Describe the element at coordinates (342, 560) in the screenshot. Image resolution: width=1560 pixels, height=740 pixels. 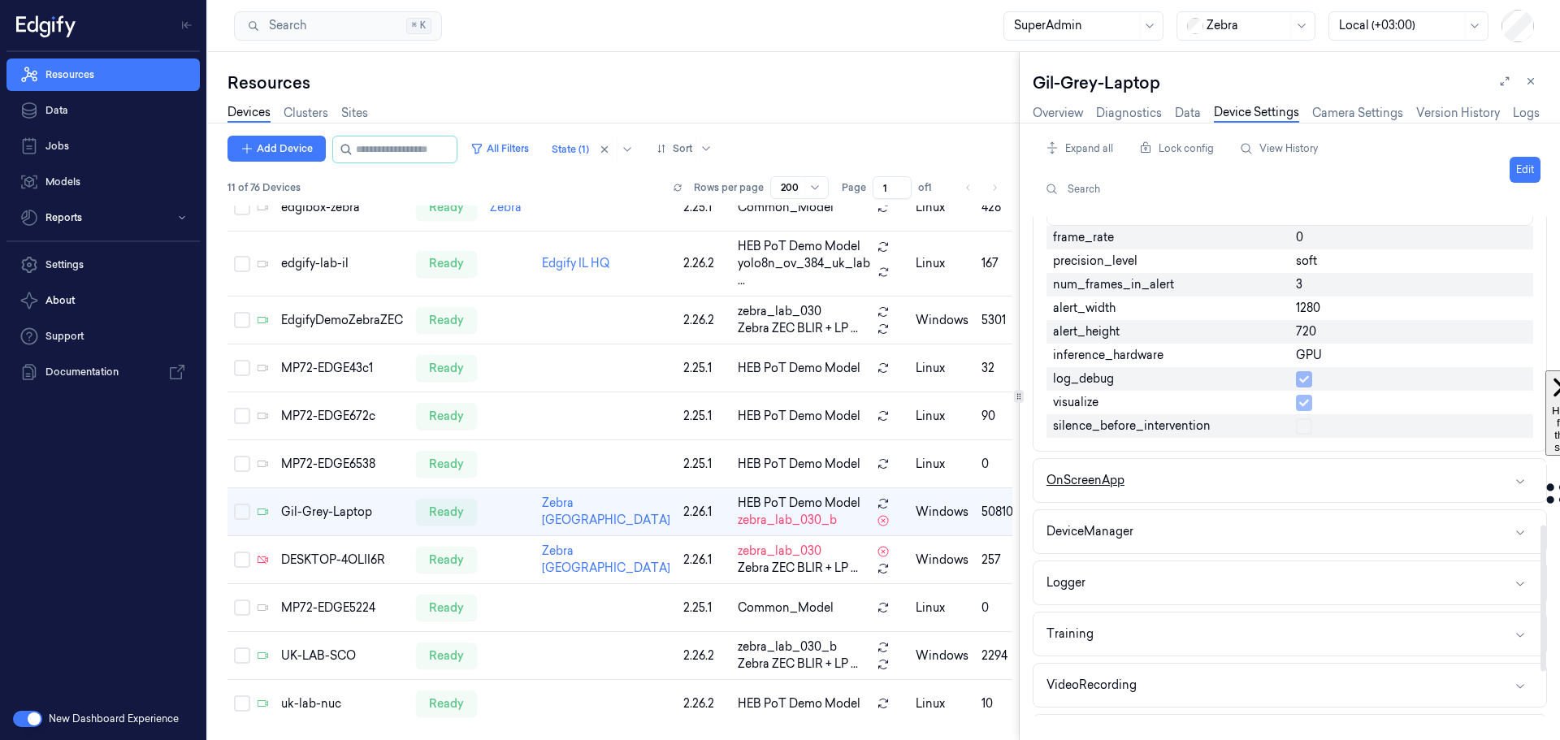
I see `div: DESKTOP-4OLII6R` at that location.